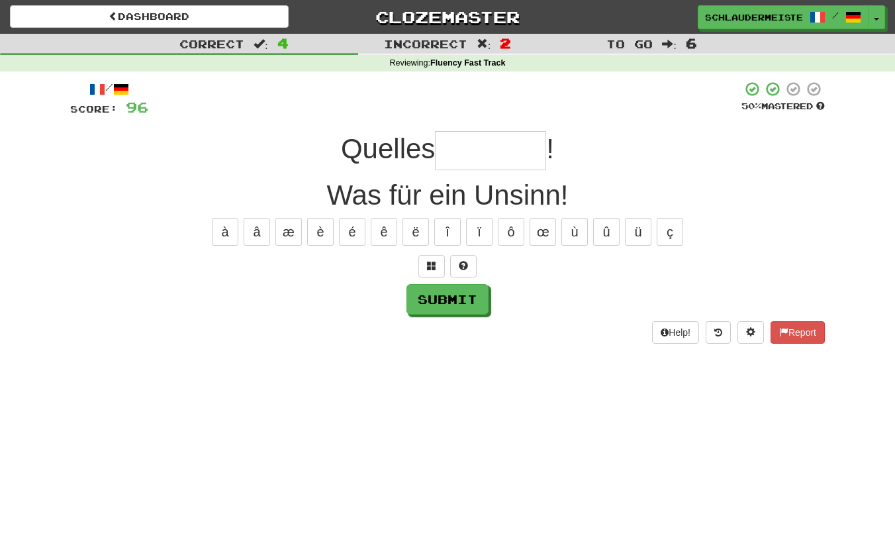  I want to click on button: ü, so click(638, 232).